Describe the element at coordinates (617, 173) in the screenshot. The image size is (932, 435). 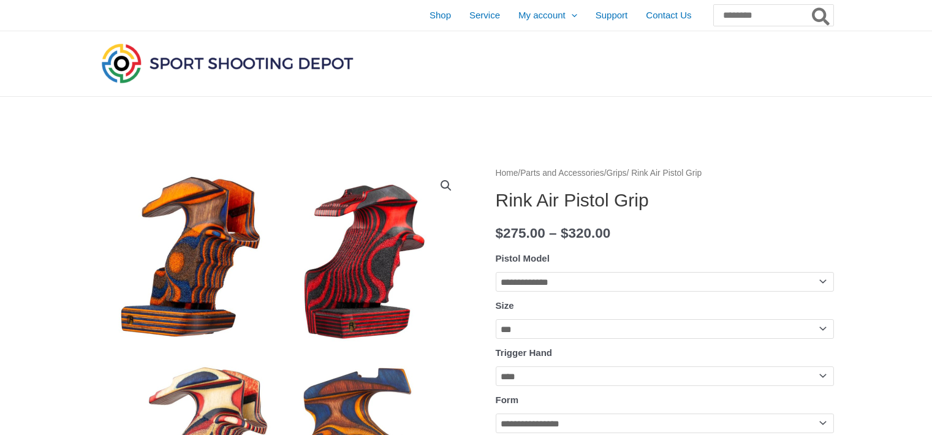
I see `a: Grips` at that location.